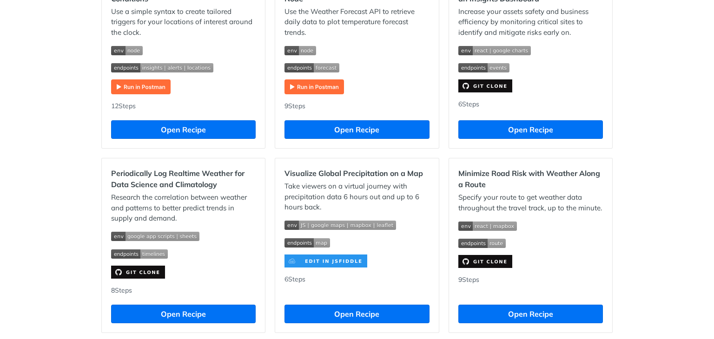  What do you see at coordinates (183, 179) in the screenshot?
I see `h2: Periodically Log Realtime Weather for Data Science and Climatology` at bounding box center [183, 179].